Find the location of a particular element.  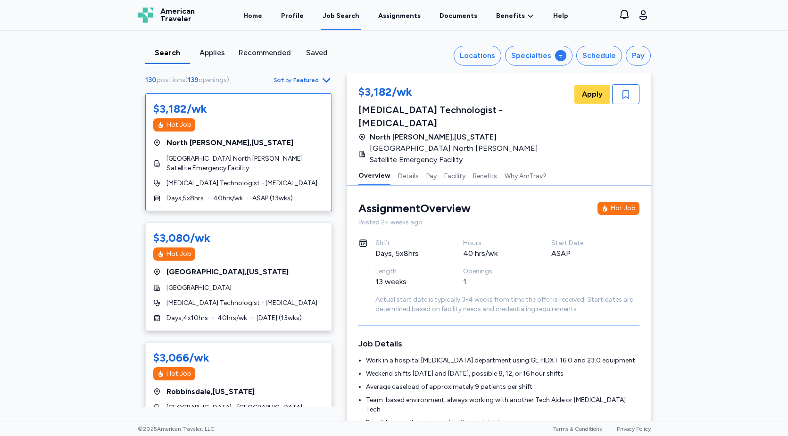

span: openings is located at coordinates (213, 80).